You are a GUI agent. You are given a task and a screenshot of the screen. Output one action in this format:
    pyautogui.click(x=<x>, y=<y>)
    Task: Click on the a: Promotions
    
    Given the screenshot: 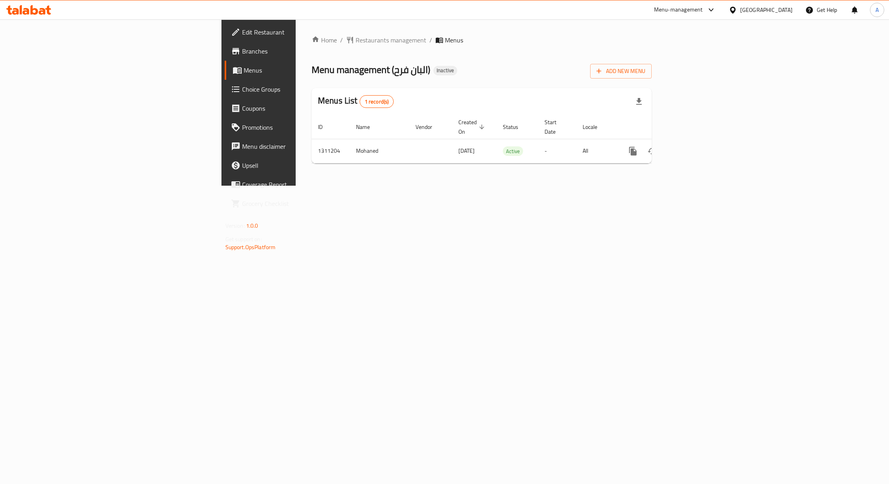 What is the action you would take?
    pyautogui.click(x=297, y=127)
    